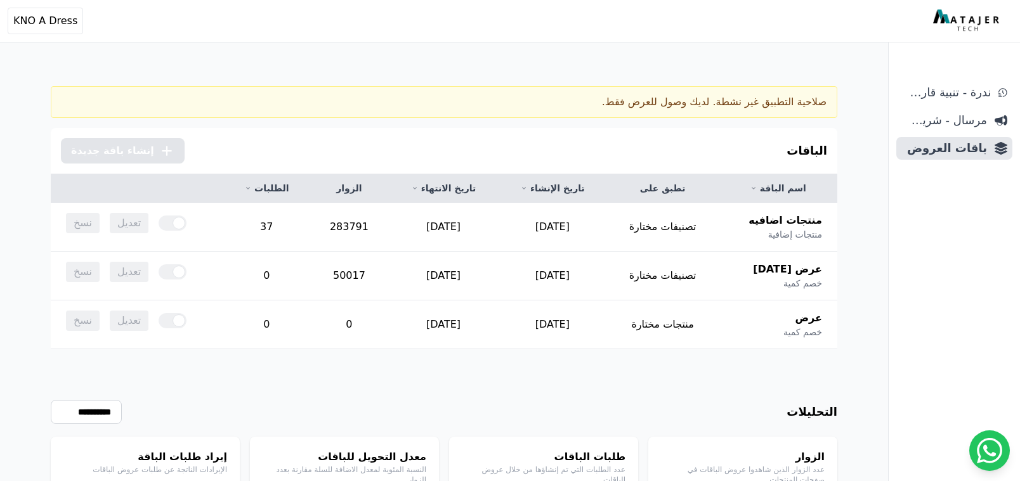 This screenshot has width=1020, height=481. What do you see at coordinates (145, 470) in the screenshot?
I see `p: الإيرادات الناتجة عن طلبات عروض الباقات` at bounding box center [145, 470].